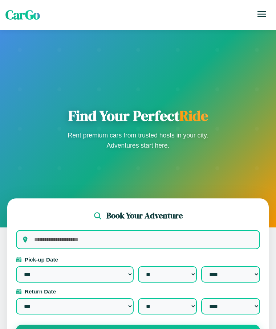 The width and height of the screenshot is (276, 329). Describe the element at coordinates (138, 259) in the screenshot. I see `label: Pick-up Date` at that location.